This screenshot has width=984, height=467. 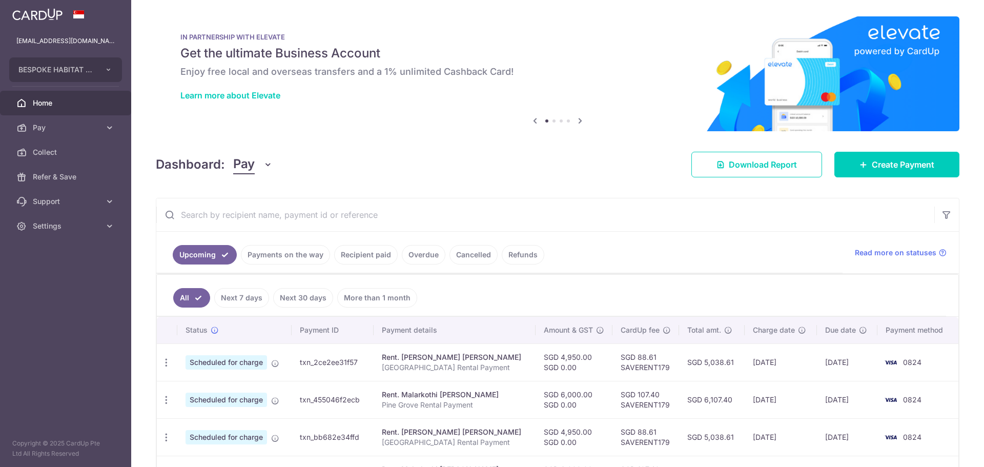 What do you see at coordinates (190, 164) in the screenshot?
I see `h4: Dashboard:` at bounding box center [190, 164].